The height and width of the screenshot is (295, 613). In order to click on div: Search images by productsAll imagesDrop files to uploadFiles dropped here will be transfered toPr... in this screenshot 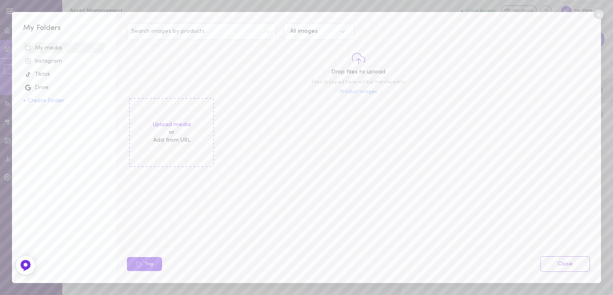, I will do `click(358, 147)`.